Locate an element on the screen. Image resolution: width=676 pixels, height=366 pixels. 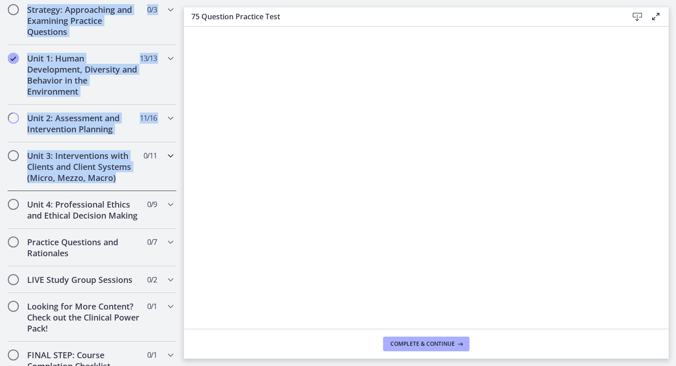
h2: Unit 4: Professional Ethics and Ethical Decision Making is located at coordinates (83, 210).